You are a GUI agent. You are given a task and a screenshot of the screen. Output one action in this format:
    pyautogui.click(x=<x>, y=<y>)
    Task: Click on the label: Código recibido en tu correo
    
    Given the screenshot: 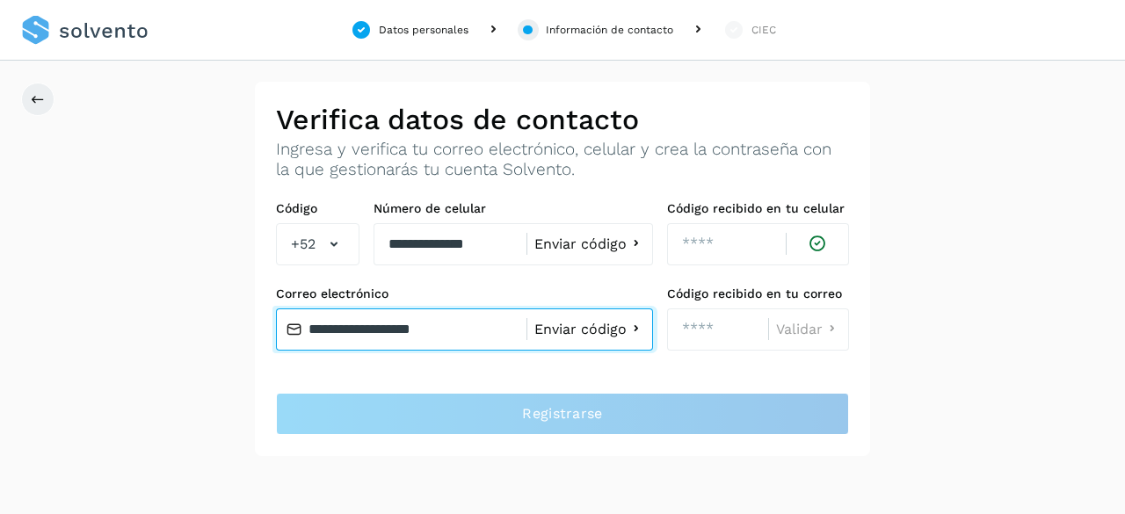 What is the action you would take?
    pyautogui.click(x=758, y=294)
    